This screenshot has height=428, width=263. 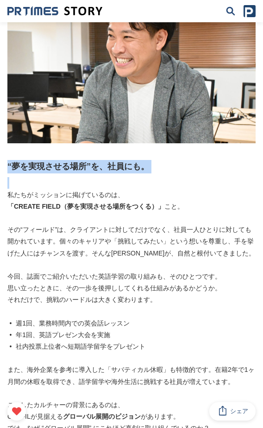 I want to click on button: シェア, so click(x=233, y=411).